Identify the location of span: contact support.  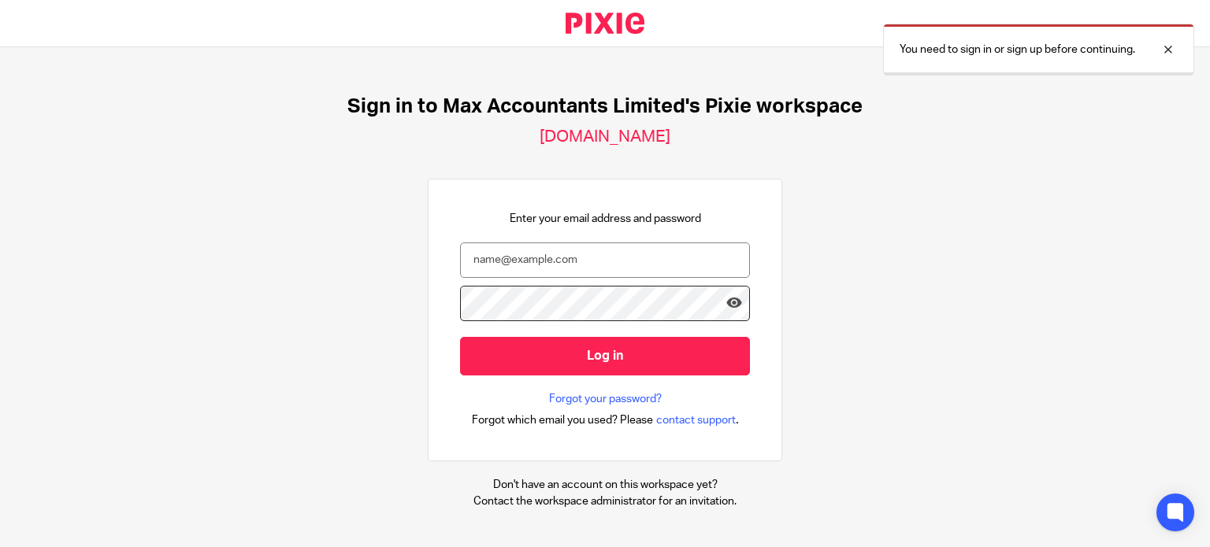
(696, 421).